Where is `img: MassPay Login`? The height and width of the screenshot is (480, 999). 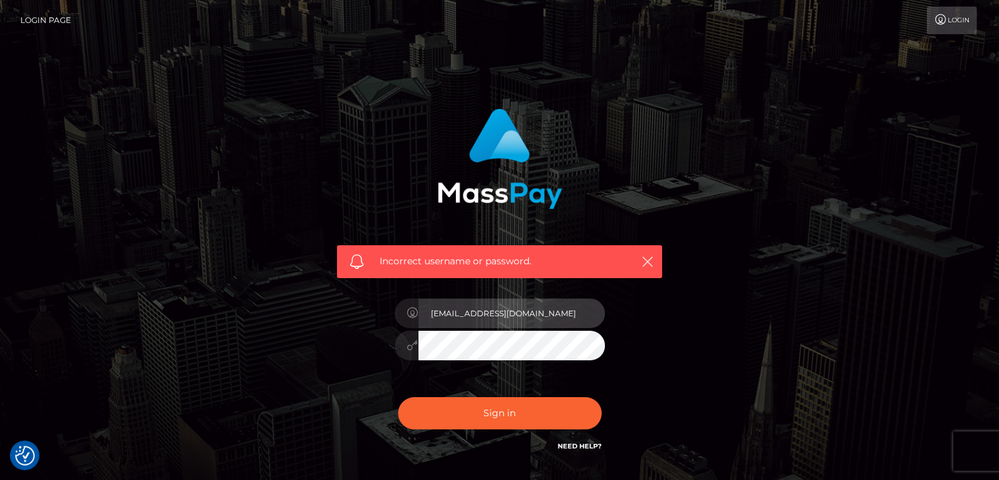
img: MassPay Login is located at coordinates (500, 158).